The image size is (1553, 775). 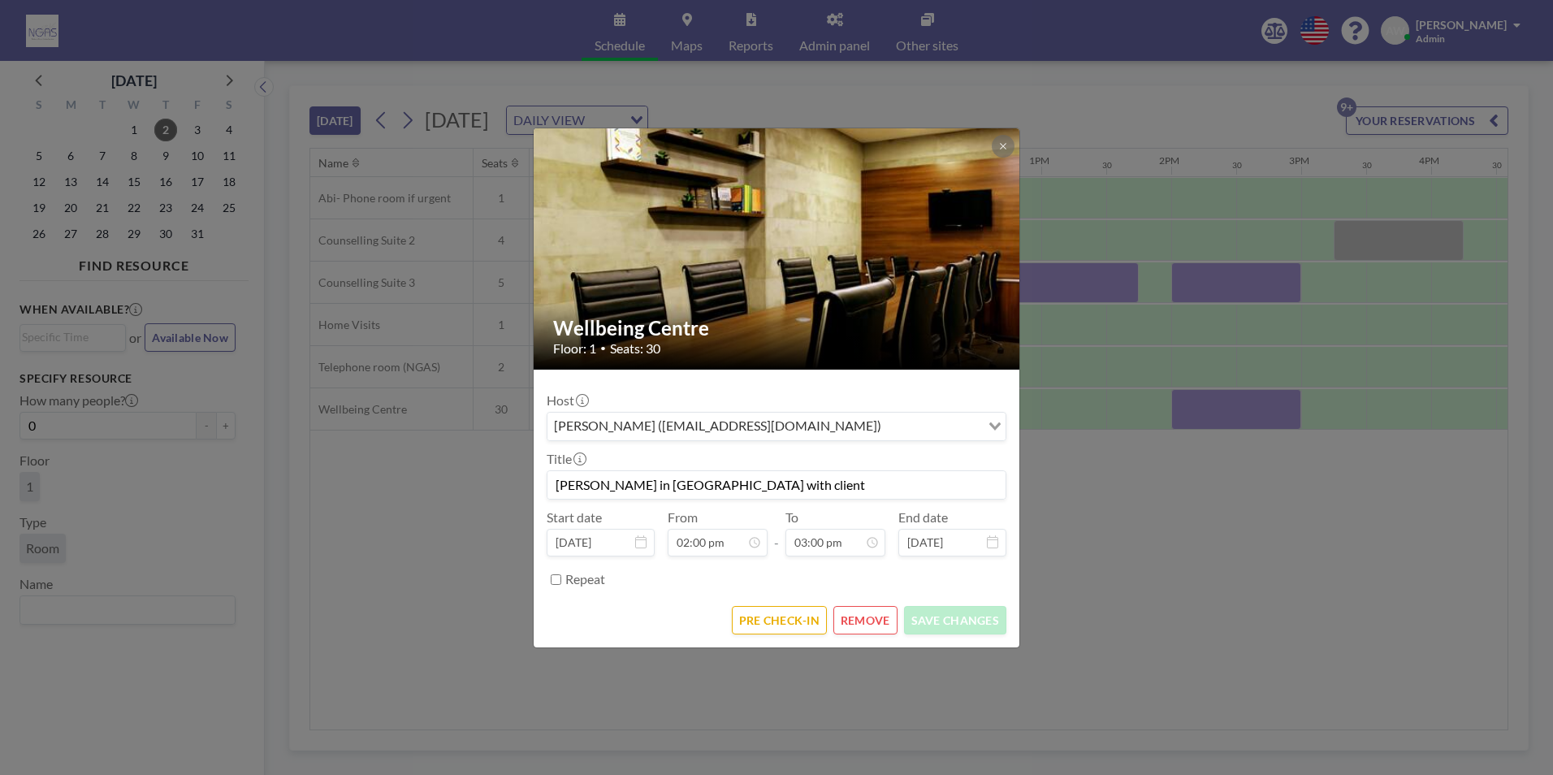 I want to click on label: To, so click(x=792, y=517).